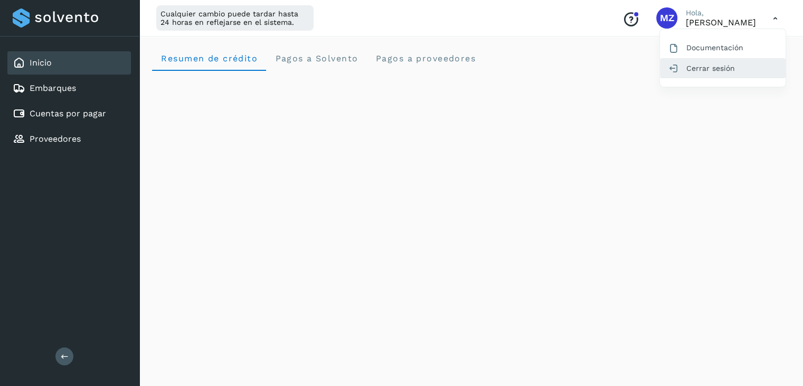 Image resolution: width=803 pixels, height=386 pixels. Describe the element at coordinates (69, 139) in the screenshot. I see `div: Proveedores` at that location.